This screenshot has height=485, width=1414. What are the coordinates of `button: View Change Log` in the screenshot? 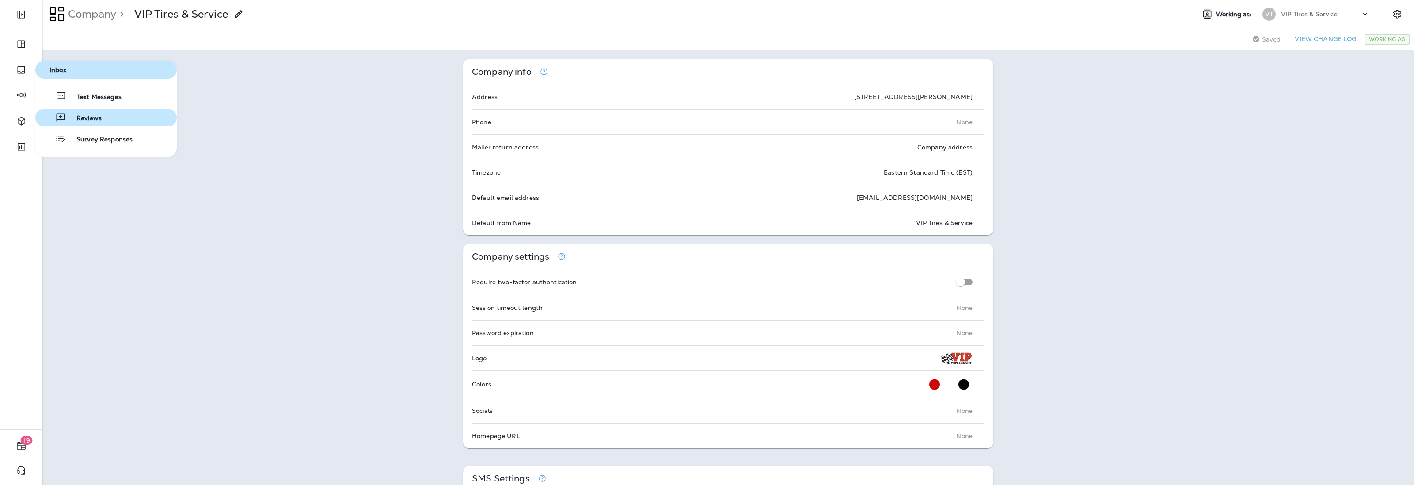 It's located at (1325, 39).